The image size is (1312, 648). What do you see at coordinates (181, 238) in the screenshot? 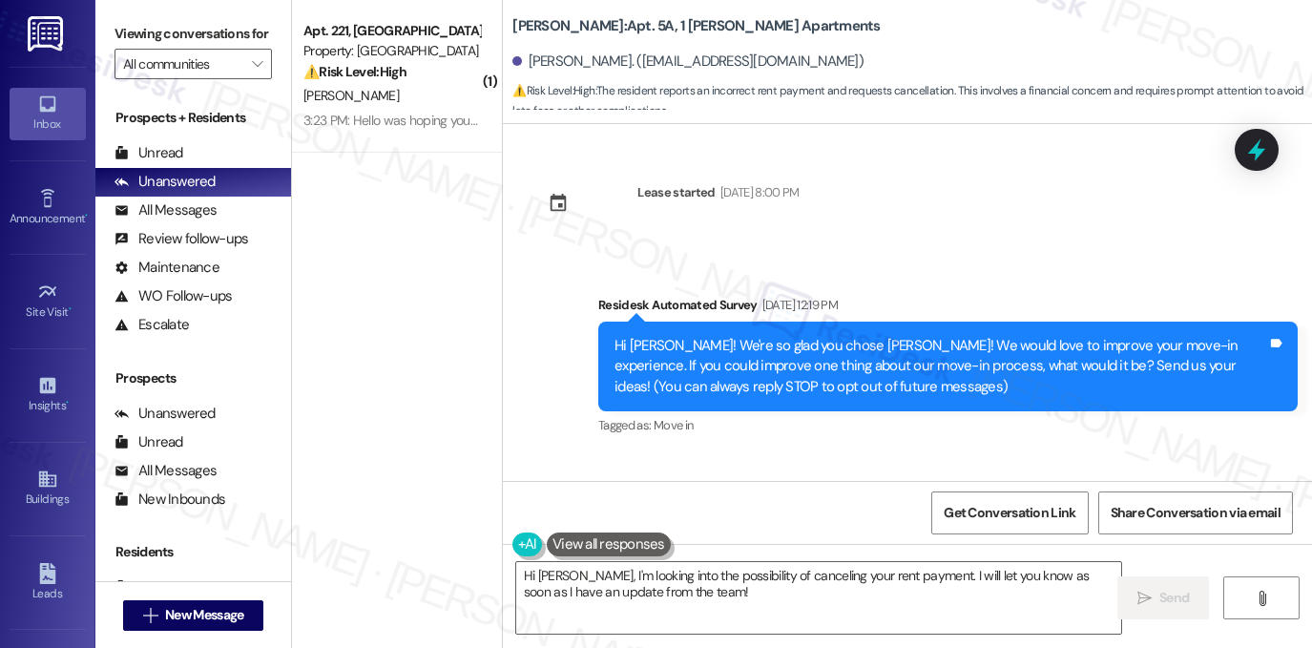
I see `div: Review follow-ups` at bounding box center [181, 238].